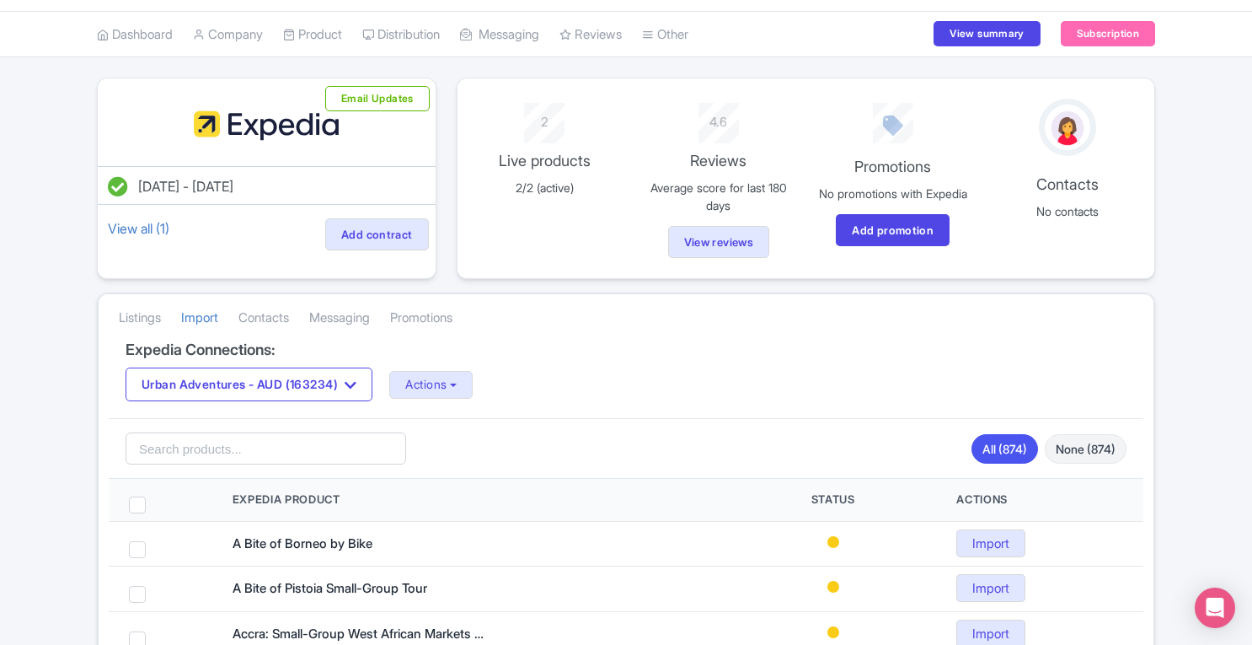 The image size is (1252, 645). I want to click on p: Average score for last 180 days, so click(718, 196).